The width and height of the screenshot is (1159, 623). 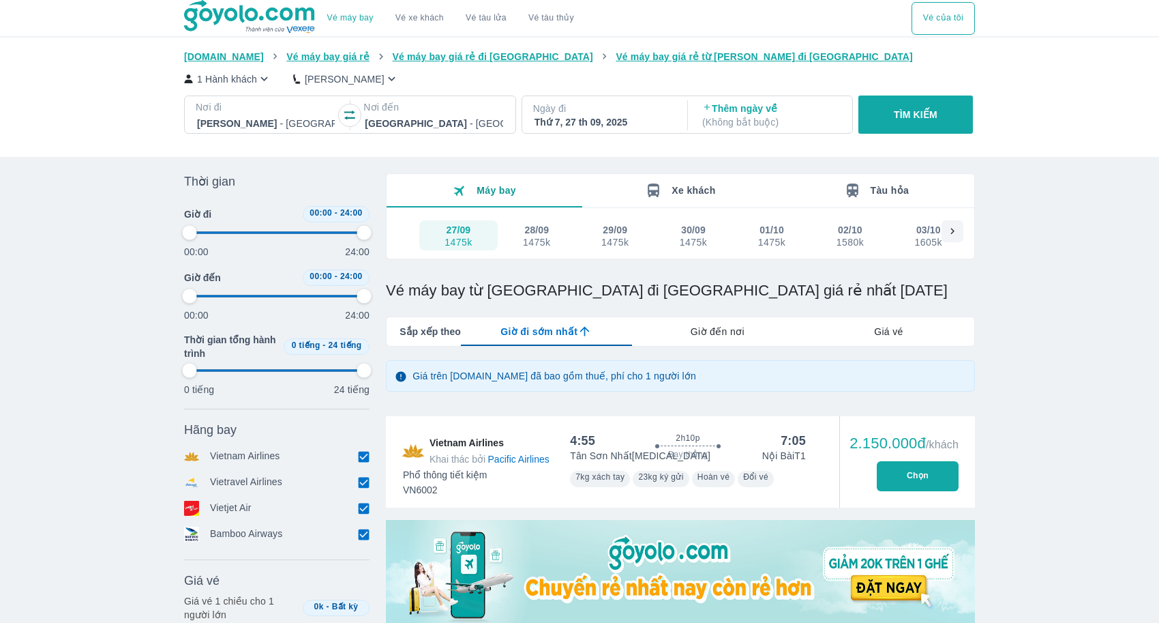 What do you see at coordinates (604, 108) in the screenshot?
I see `p: Ngày đi` at bounding box center [604, 108].